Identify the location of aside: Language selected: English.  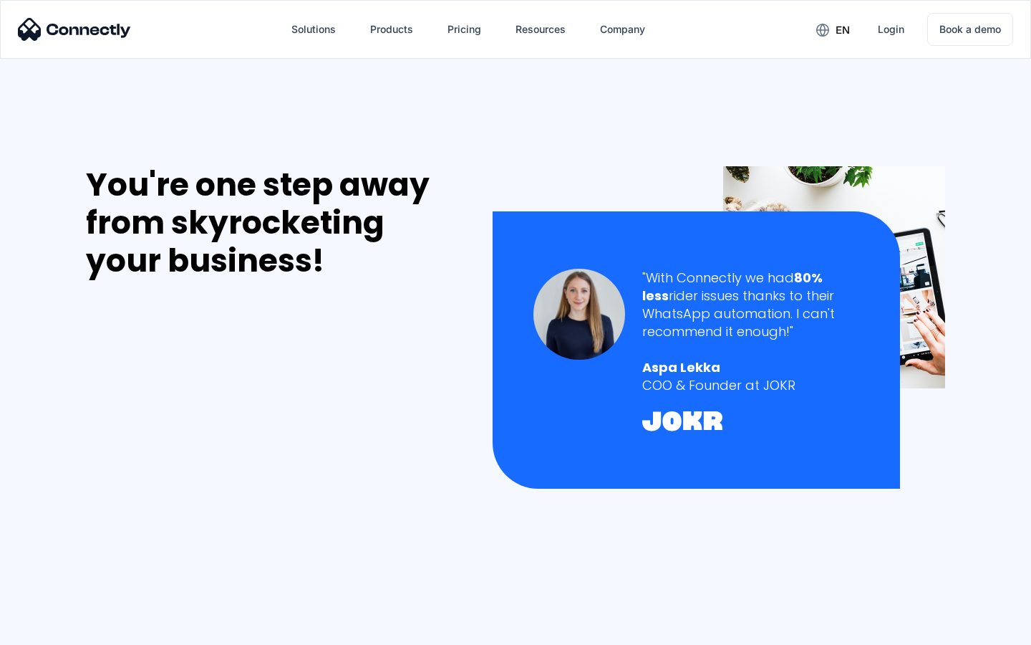
(50, 630).